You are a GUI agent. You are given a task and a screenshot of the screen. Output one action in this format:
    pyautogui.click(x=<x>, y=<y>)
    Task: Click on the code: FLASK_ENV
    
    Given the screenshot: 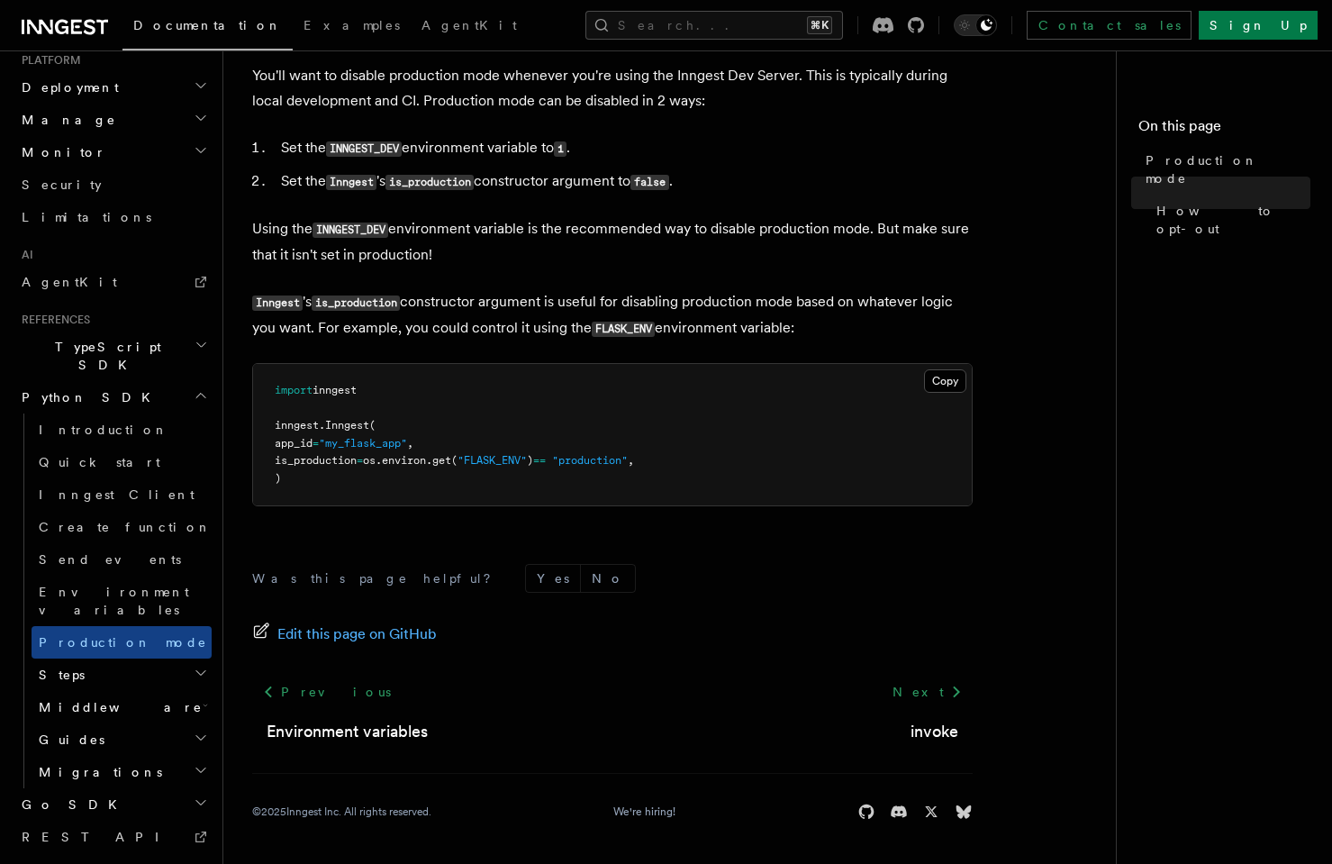 What is the action you would take?
    pyautogui.click(x=623, y=329)
    